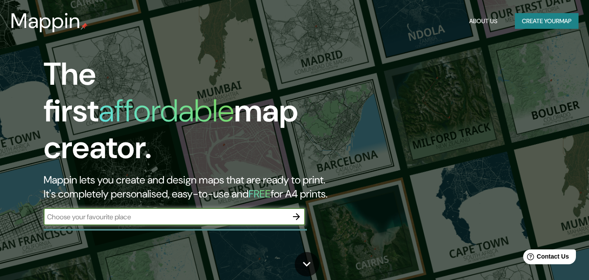 This screenshot has width=589, height=280. Describe the element at coordinates (191, 114) in the screenshot. I see `h1: The first map creator.` at that location.